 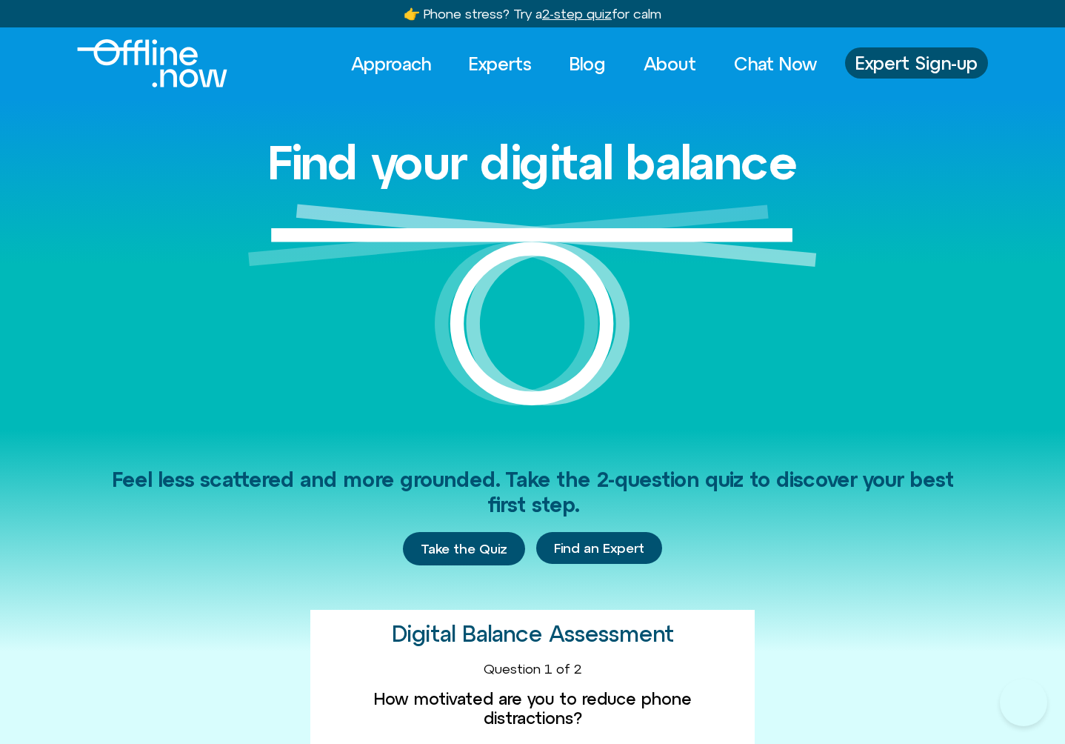 I want to click on div: Find an Expert, so click(x=599, y=549).